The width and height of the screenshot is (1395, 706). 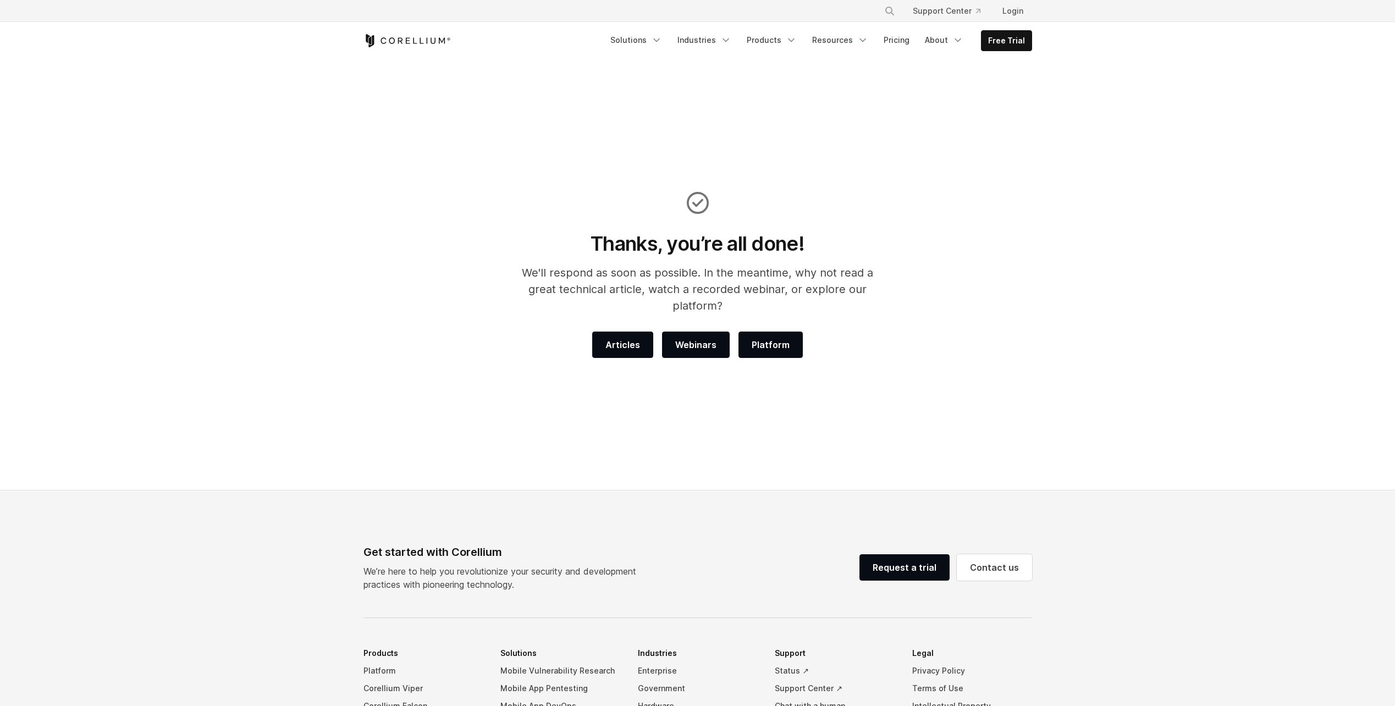 I want to click on a: Free Trial, so click(x=1006, y=41).